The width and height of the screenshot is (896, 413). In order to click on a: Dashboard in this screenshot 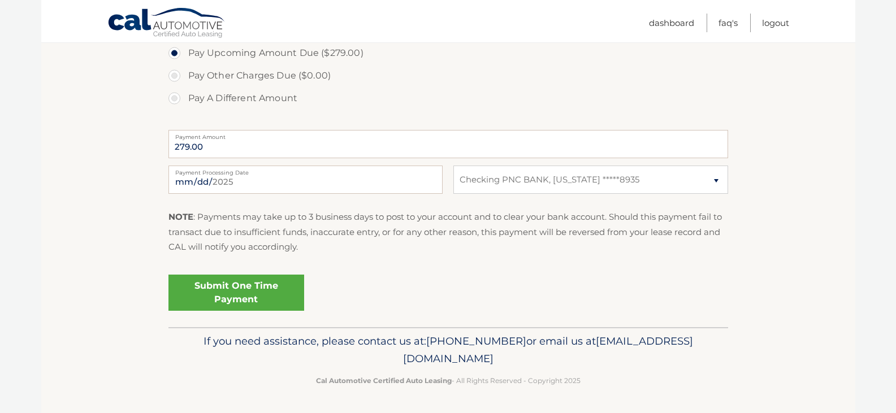, I will do `click(671, 23)`.